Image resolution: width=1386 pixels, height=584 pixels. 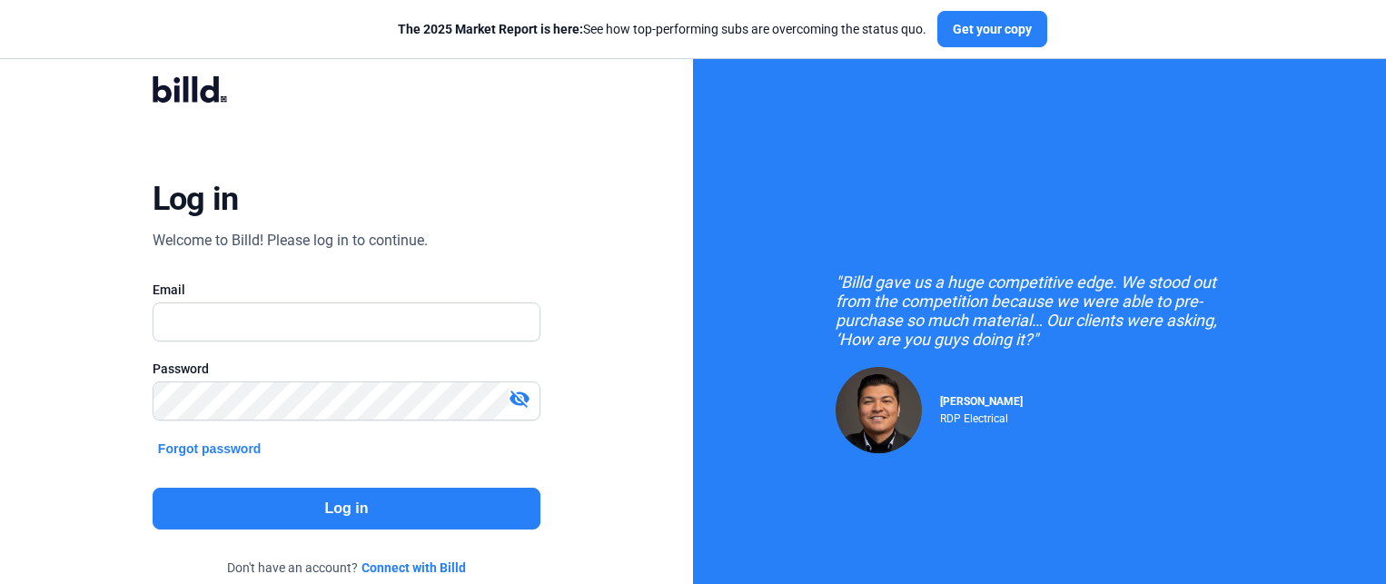 I want to click on button: Get your copy, so click(x=992, y=29).